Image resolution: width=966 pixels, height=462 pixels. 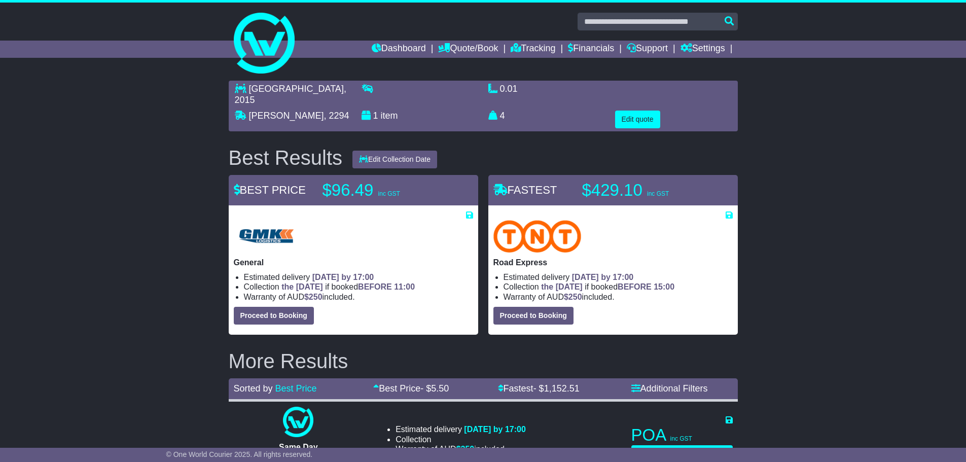 What do you see at coordinates (703, 49) in the screenshot?
I see `a: Settings` at bounding box center [703, 49].